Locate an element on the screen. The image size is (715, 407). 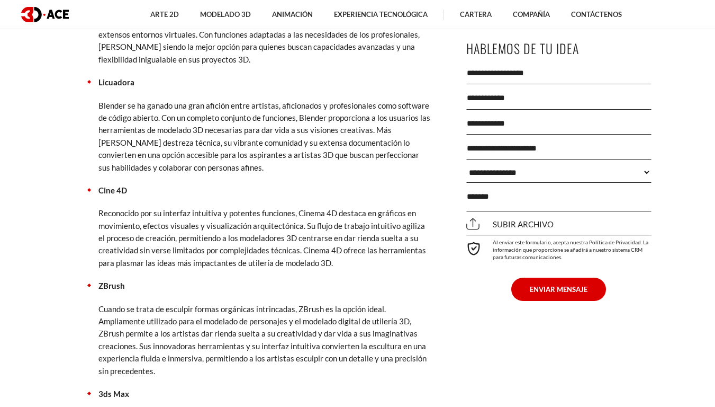
font: Cuando se trata de esculpir formas orgánicas intrincadas, ZBrush es la opción ideal. Ampliamente ... is located at coordinates (263, 339).